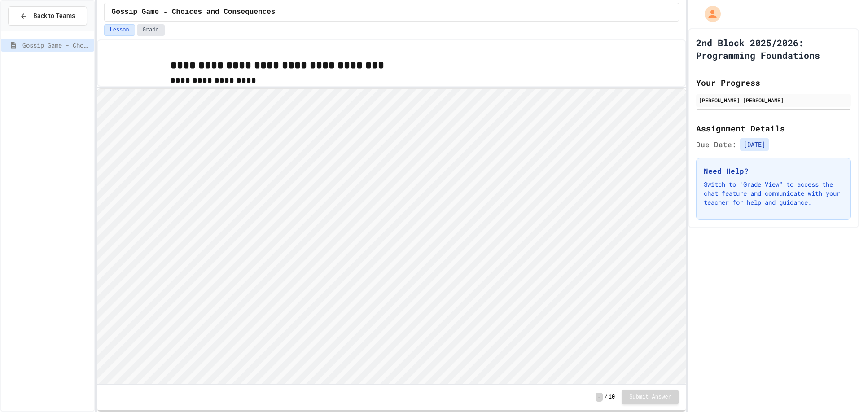  What do you see at coordinates (774, 49) in the screenshot?
I see `h1: 2nd Block 2025/2026: Programming Foundations` at bounding box center [774, 49].